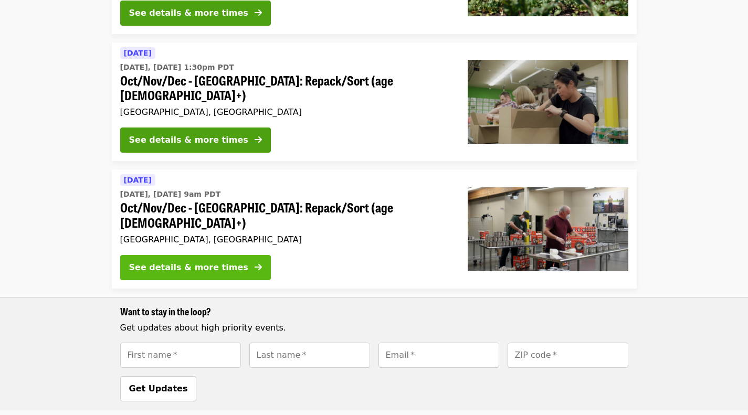 This screenshot has width=748, height=415. Describe the element at coordinates (203, 328) in the screenshot. I see `span: Get updates about high priority events.` at that location.